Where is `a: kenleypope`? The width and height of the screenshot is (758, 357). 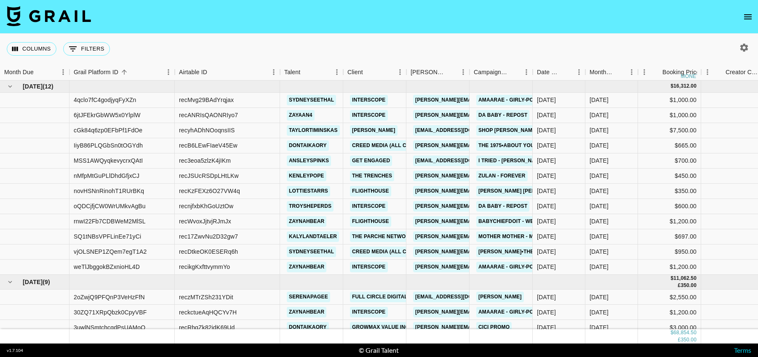 a: kenleypope is located at coordinates (307, 176).